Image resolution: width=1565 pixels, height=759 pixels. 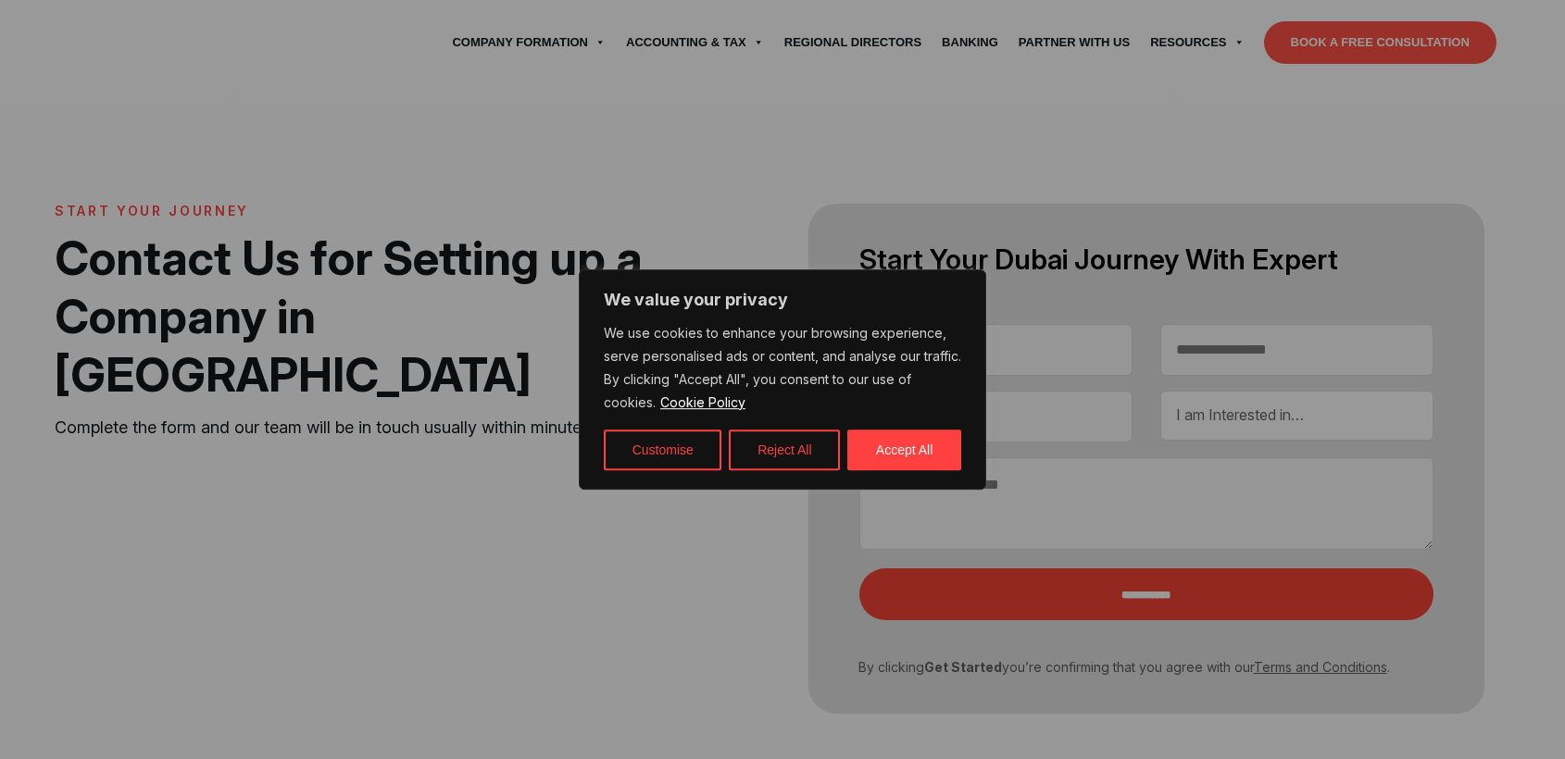 I want to click on button: Accept All, so click(x=904, y=450).